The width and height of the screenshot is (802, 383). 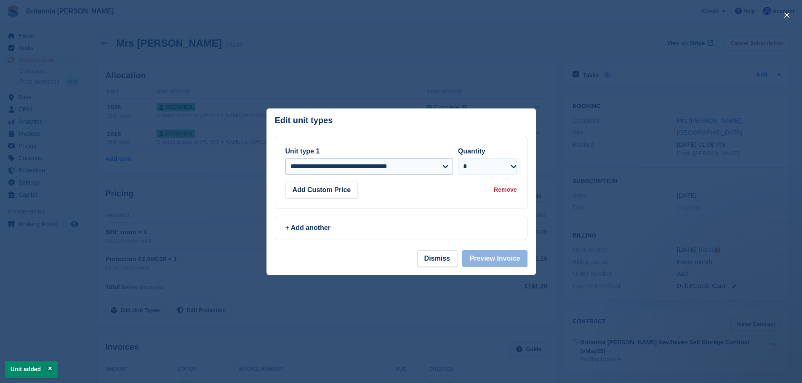 I want to click on button: Preview Invoice, so click(x=495, y=259).